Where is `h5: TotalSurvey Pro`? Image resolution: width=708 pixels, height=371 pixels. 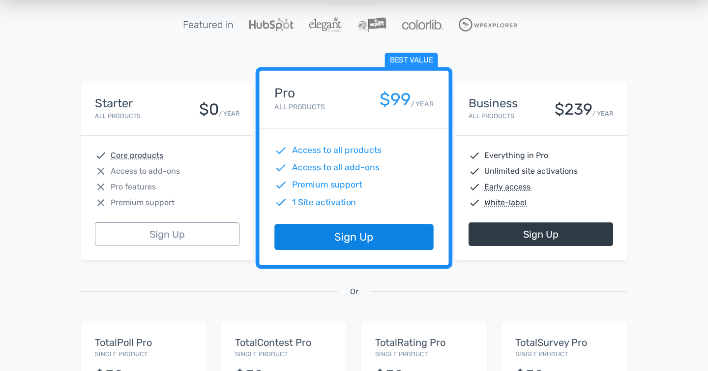
h5: TotalSurvey Pro is located at coordinates (564, 342).